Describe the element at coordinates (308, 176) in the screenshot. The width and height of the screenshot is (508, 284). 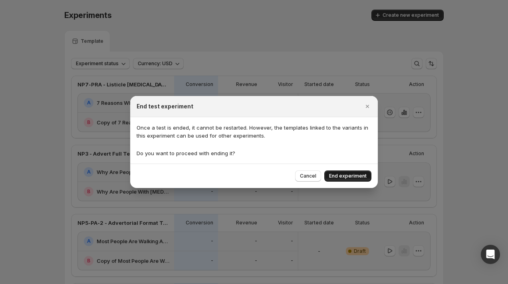
I see `button: Cancel` at that location.